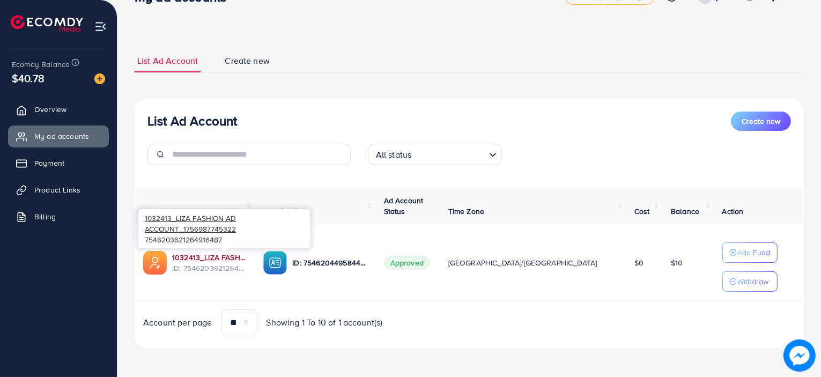  I want to click on a: My ad accounts, so click(58, 136).